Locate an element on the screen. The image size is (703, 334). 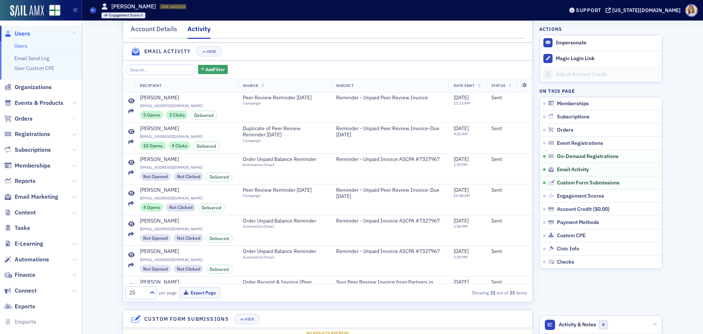
span: Add Filter is located at coordinates (215, 69).